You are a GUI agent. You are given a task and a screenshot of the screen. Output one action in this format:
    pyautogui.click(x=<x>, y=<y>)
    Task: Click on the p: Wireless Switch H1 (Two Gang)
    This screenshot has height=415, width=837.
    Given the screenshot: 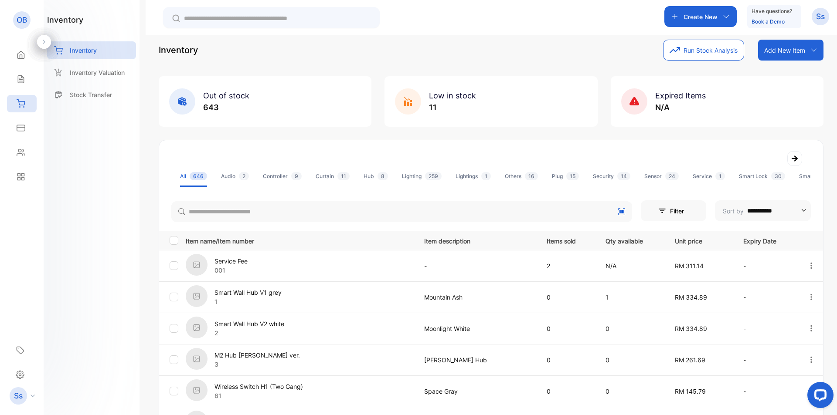 What is the action you would take?
    pyautogui.click(x=258, y=387)
    